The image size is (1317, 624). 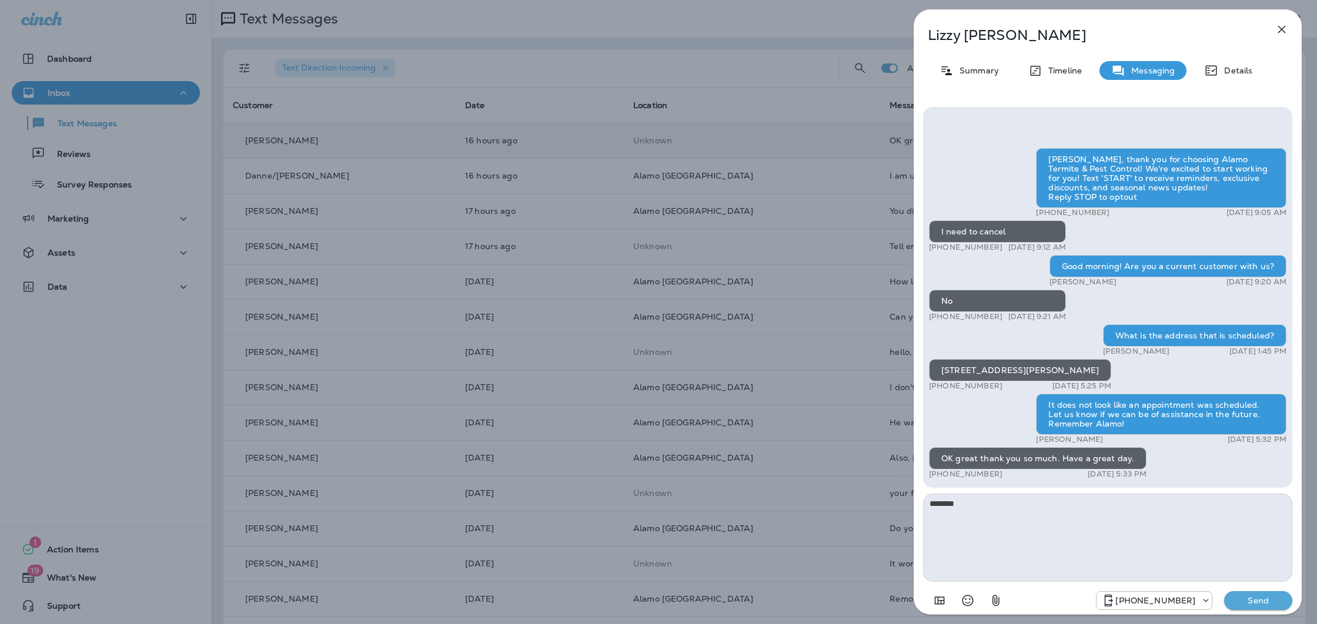 I want to click on p: Send, so click(x=1258, y=601).